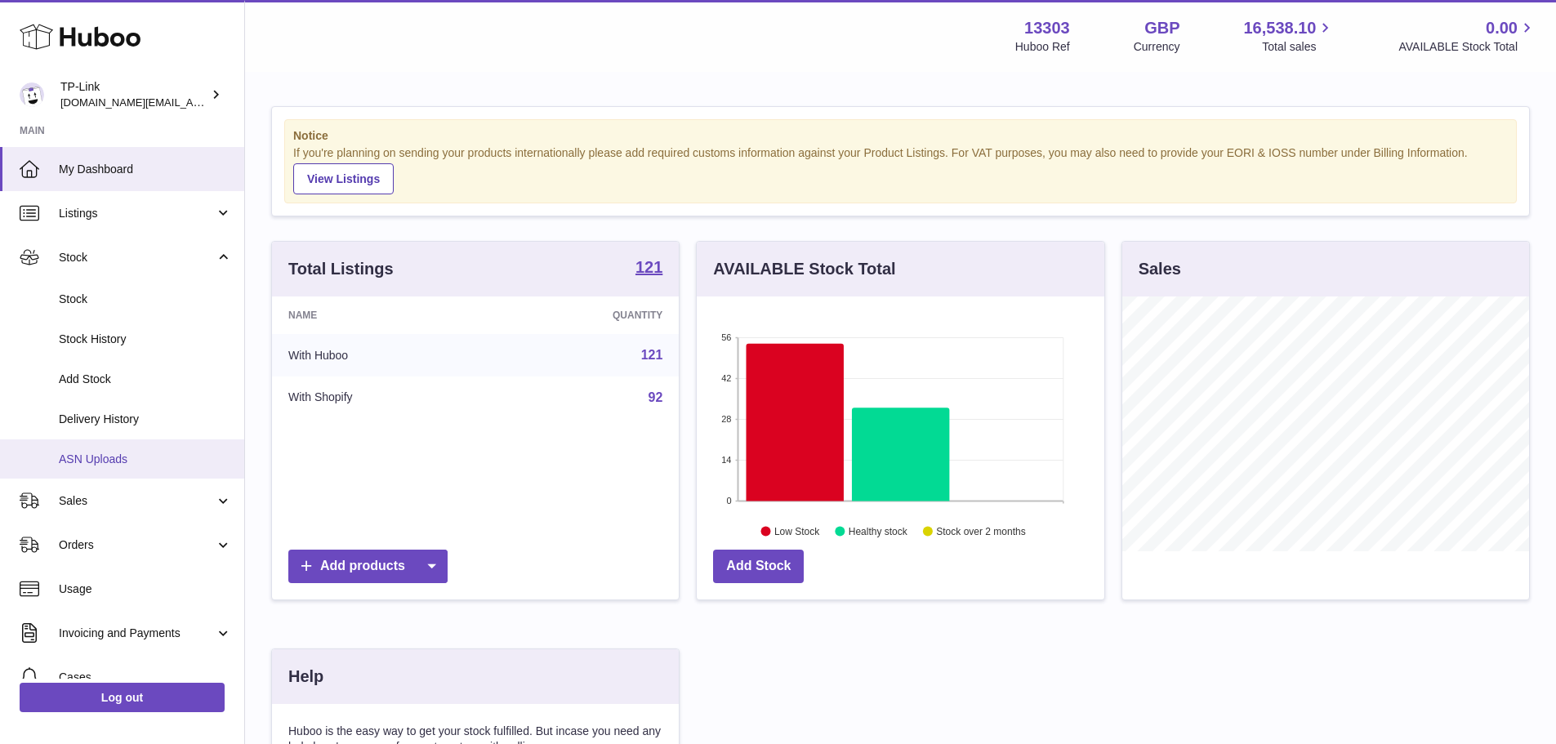 The width and height of the screenshot is (1556, 744). Describe the element at coordinates (758, 566) in the screenshot. I see `a: Add Stock` at that location.